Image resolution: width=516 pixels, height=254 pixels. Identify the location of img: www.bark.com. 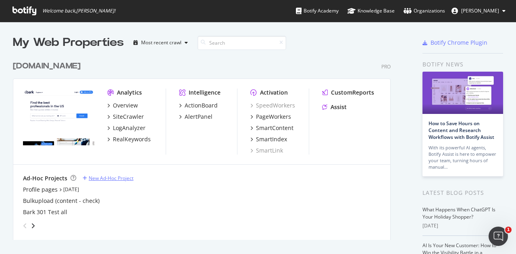
(58, 117).